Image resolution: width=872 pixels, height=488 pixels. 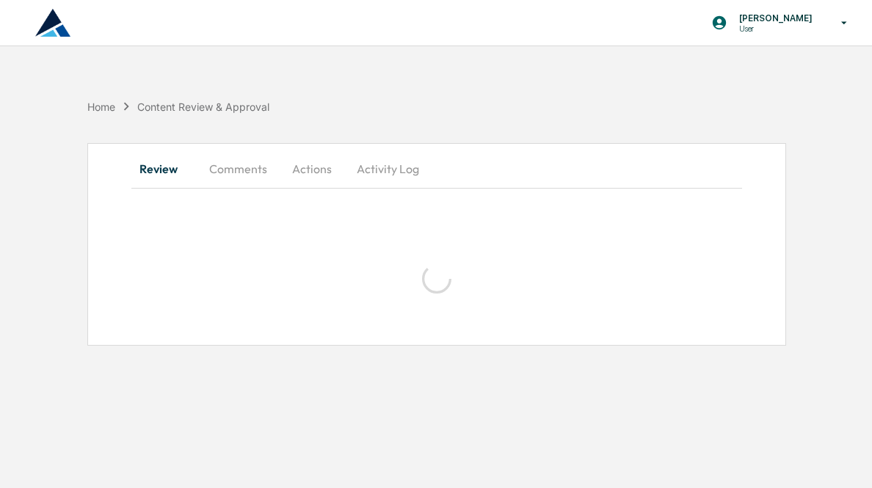 What do you see at coordinates (53, 23) in the screenshot?
I see `img: logo` at bounding box center [53, 23].